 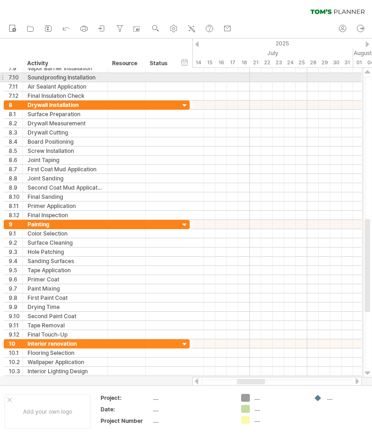 I want to click on div: 9.2, so click(x=16, y=242).